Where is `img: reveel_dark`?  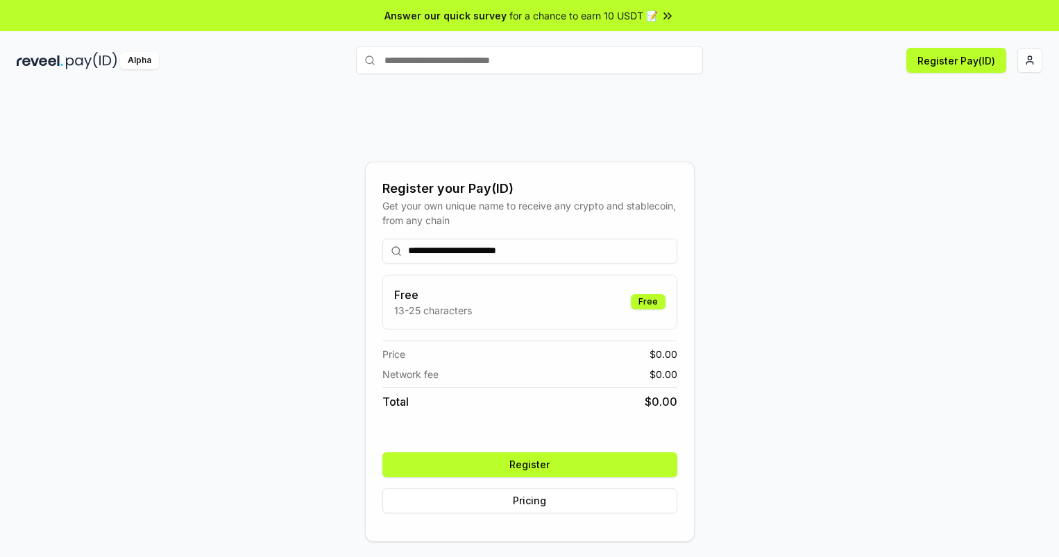
img: reveel_dark is located at coordinates (40, 60).